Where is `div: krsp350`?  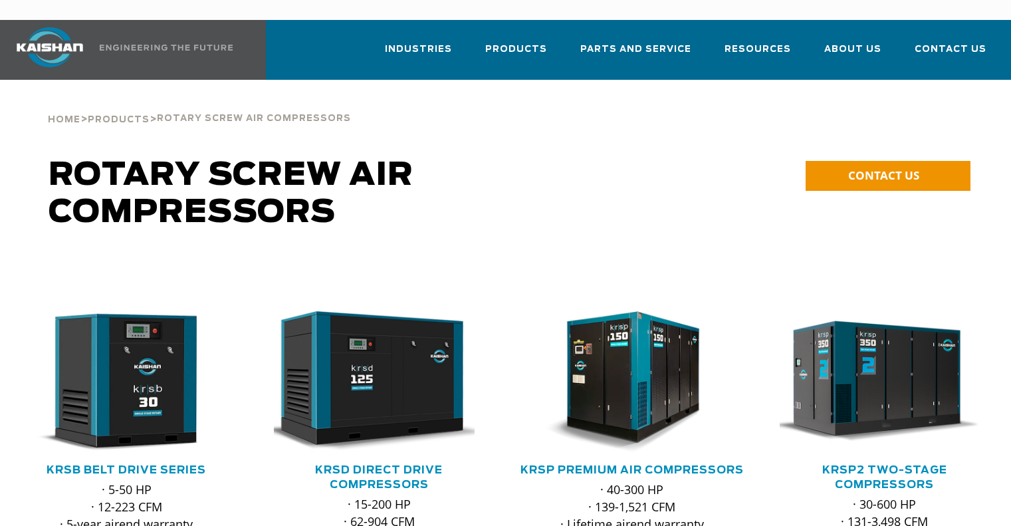
div: krsp350 is located at coordinates (885, 381).